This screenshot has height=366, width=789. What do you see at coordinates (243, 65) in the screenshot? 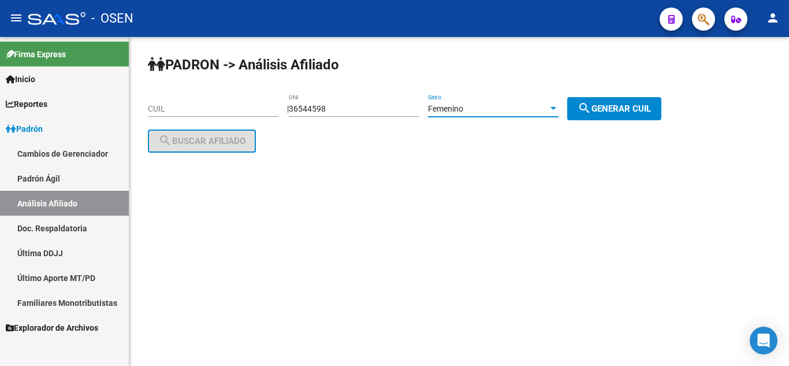
I see `strong: PADRON -> Análisis Afiliado` at bounding box center [243, 65].